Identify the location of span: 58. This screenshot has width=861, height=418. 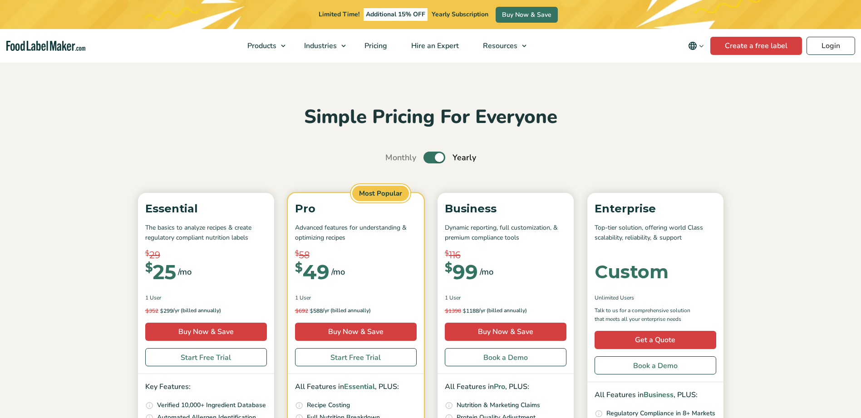
(304, 255).